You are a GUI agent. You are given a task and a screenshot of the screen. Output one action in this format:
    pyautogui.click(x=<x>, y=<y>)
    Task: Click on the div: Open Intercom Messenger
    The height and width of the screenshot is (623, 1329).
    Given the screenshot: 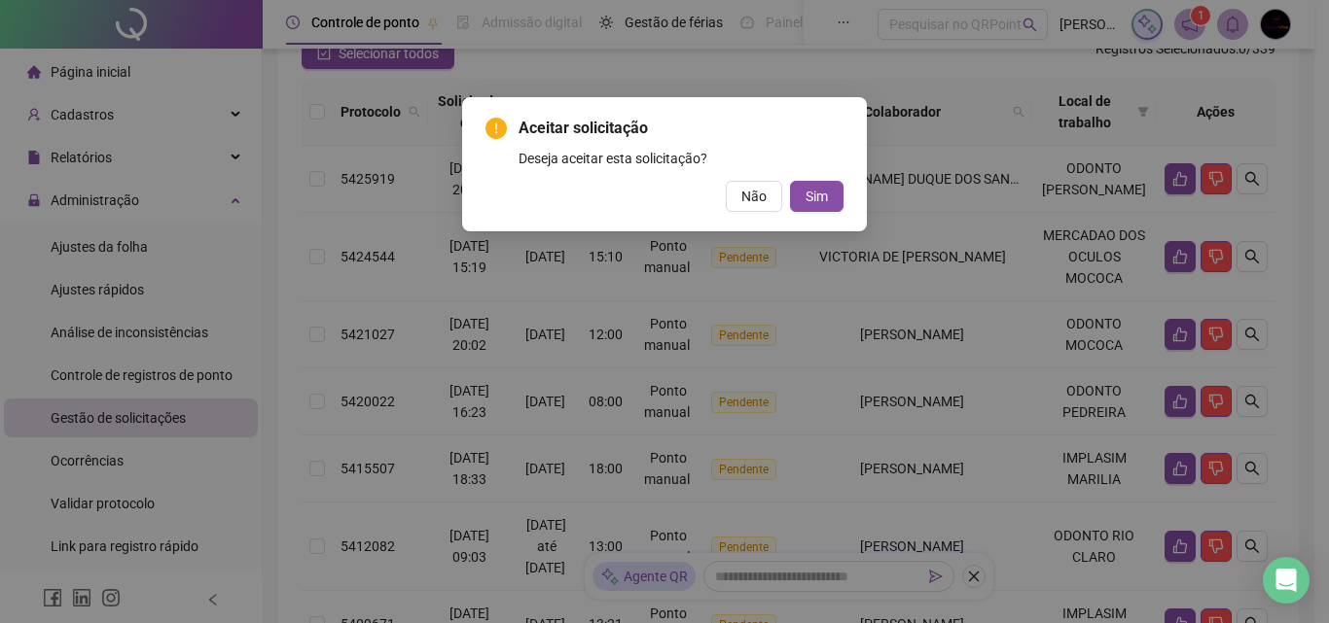 What is the action you would take?
    pyautogui.click(x=1286, y=581)
    